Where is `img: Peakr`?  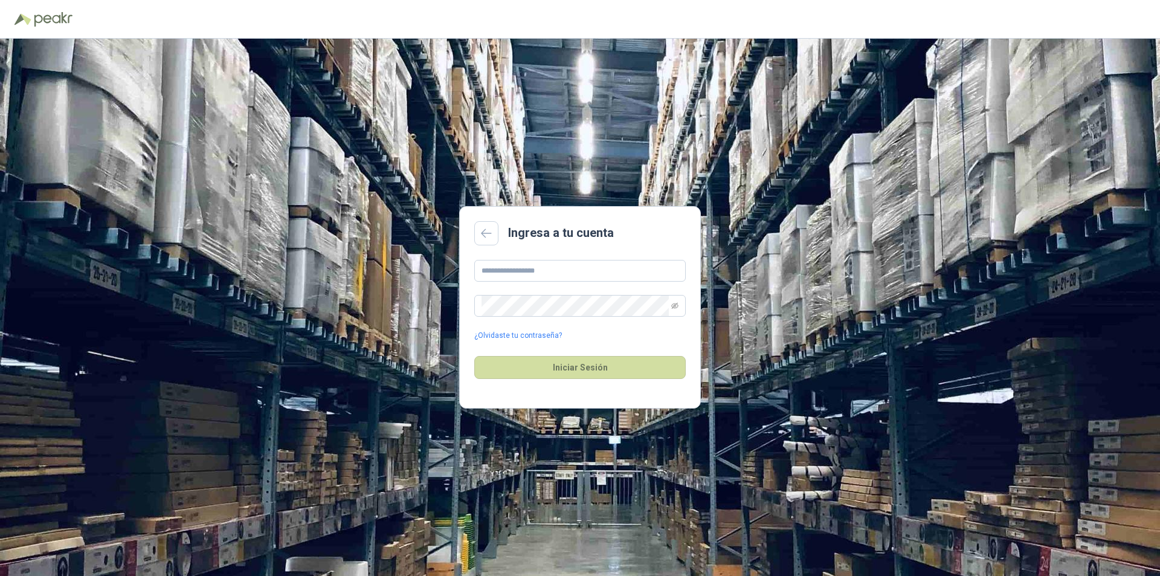 img: Peakr is located at coordinates (53, 19).